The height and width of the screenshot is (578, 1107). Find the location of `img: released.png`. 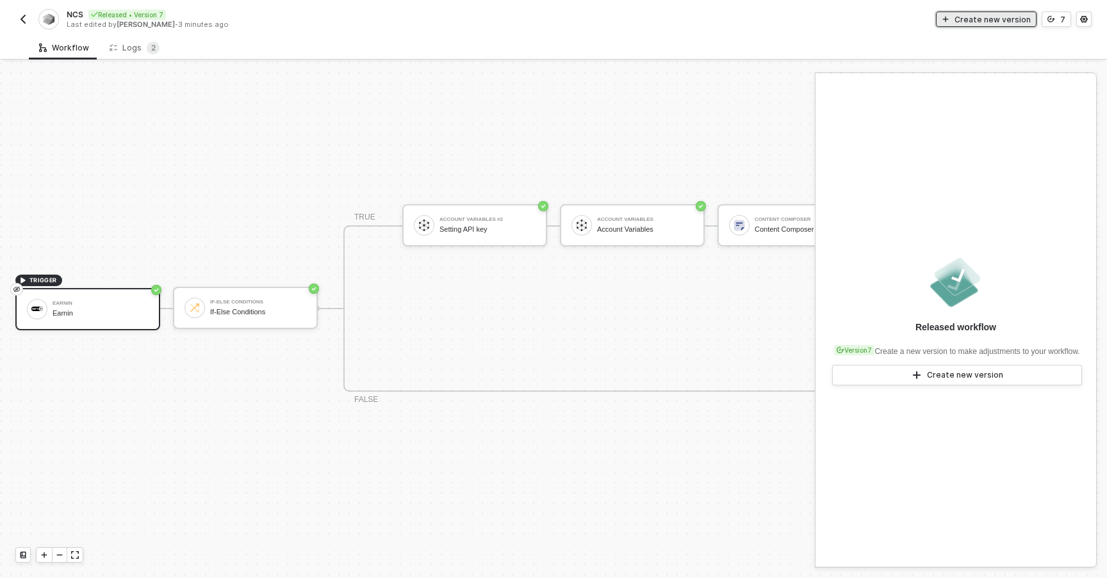

img: released.png is located at coordinates (956, 282).